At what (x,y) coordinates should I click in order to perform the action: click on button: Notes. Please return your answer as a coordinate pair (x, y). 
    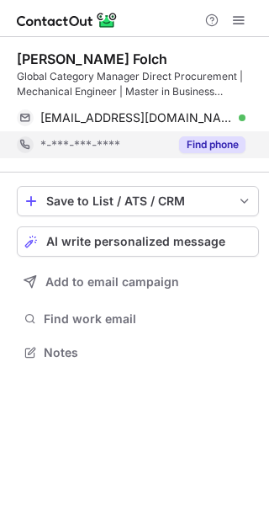
    Looking at the image, I should click on (138, 353).